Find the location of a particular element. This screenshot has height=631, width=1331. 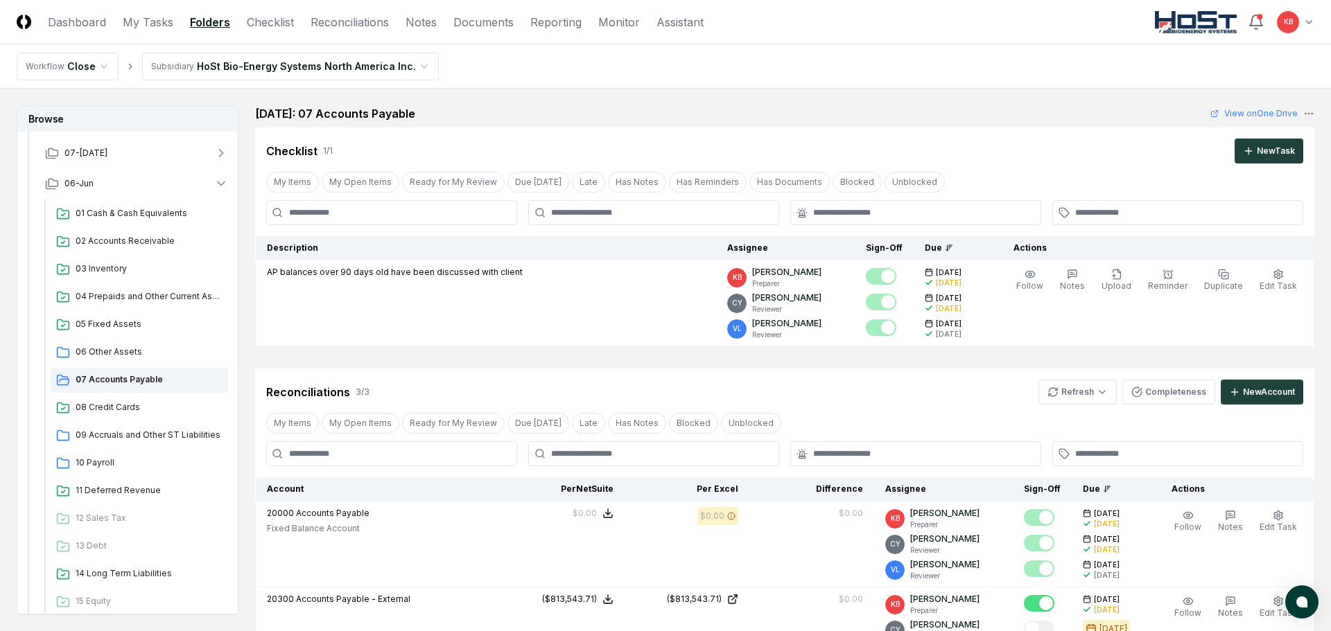

button: Duplicate is located at coordinates (1223, 281).